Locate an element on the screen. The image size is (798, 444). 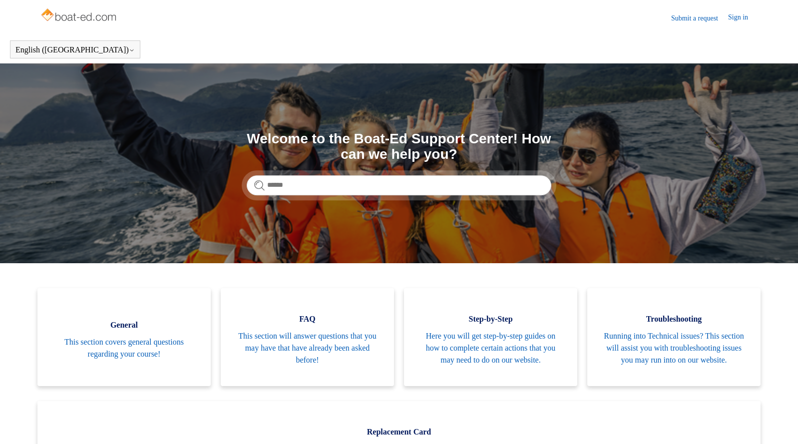
span: General is located at coordinates (124, 325).